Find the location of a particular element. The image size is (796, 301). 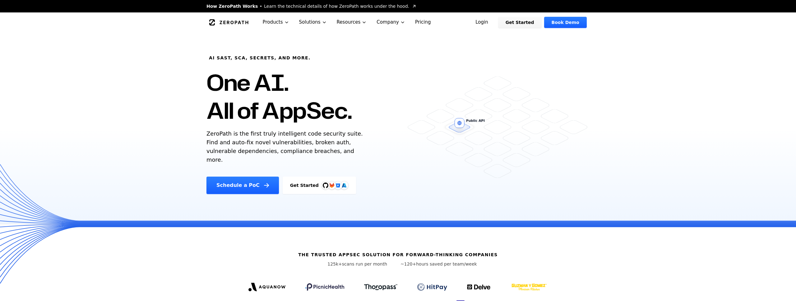

img: Azure is located at coordinates (344, 185).